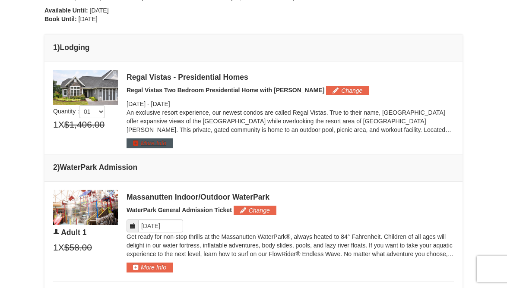 This screenshot has height=288, width=507. I want to click on span: $1,406.00, so click(84, 125).